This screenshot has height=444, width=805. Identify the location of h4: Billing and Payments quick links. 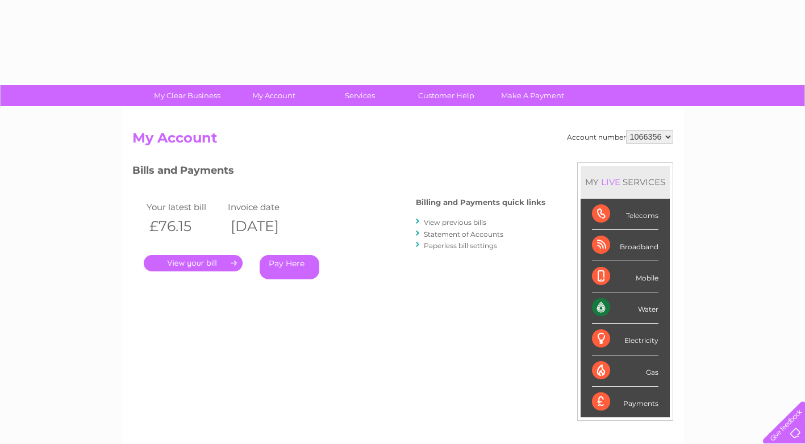
(480, 202).